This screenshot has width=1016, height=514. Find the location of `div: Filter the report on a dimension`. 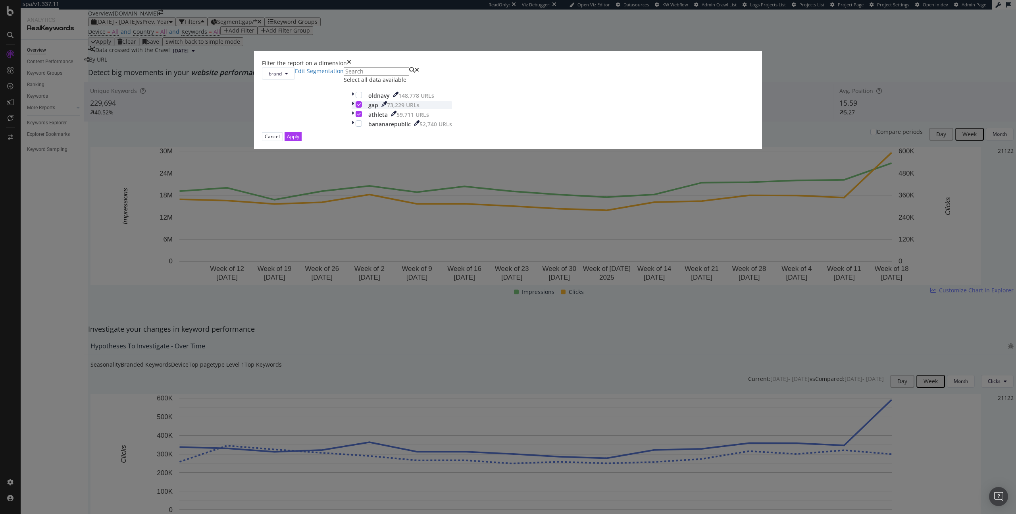

div: Filter the report on a dimension is located at coordinates (305, 63).